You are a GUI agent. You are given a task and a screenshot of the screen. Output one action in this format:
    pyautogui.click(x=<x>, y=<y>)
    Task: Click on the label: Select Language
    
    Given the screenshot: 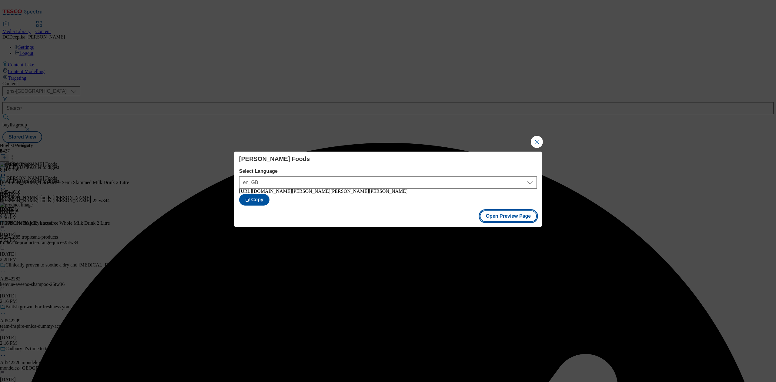 What is the action you would take?
    pyautogui.click(x=388, y=171)
    